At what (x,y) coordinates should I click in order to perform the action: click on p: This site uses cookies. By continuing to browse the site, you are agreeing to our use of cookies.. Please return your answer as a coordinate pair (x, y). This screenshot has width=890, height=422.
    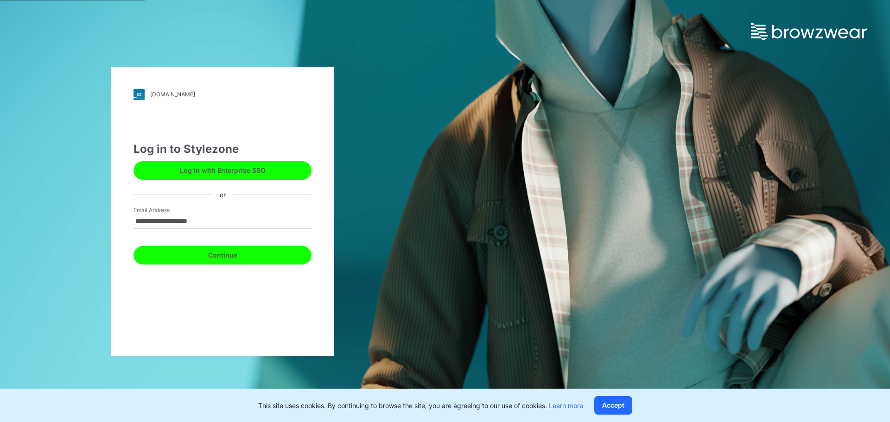
    Looking at the image, I should click on (420, 406).